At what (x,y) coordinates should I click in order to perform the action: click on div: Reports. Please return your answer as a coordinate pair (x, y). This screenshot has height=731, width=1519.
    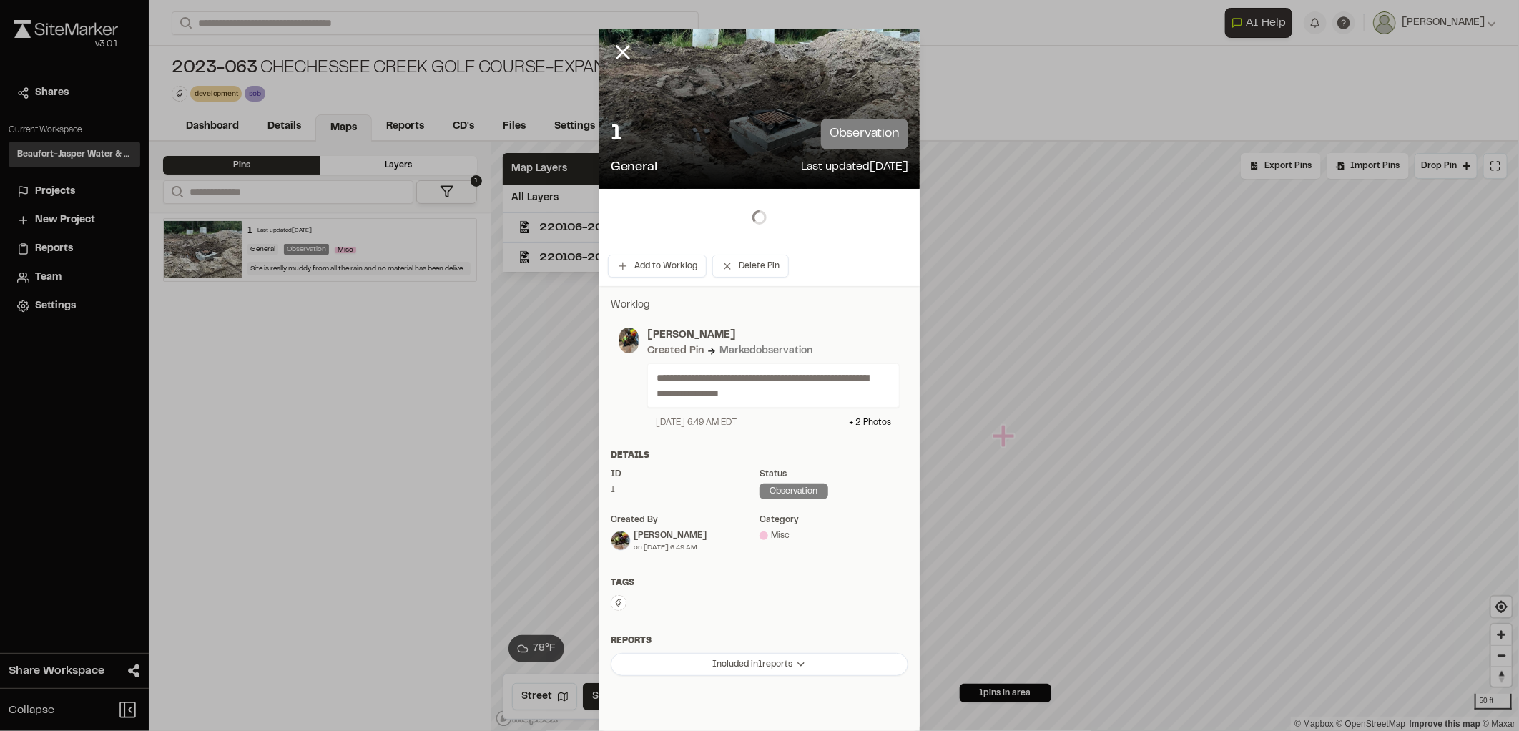
    Looking at the image, I should click on (760, 641).